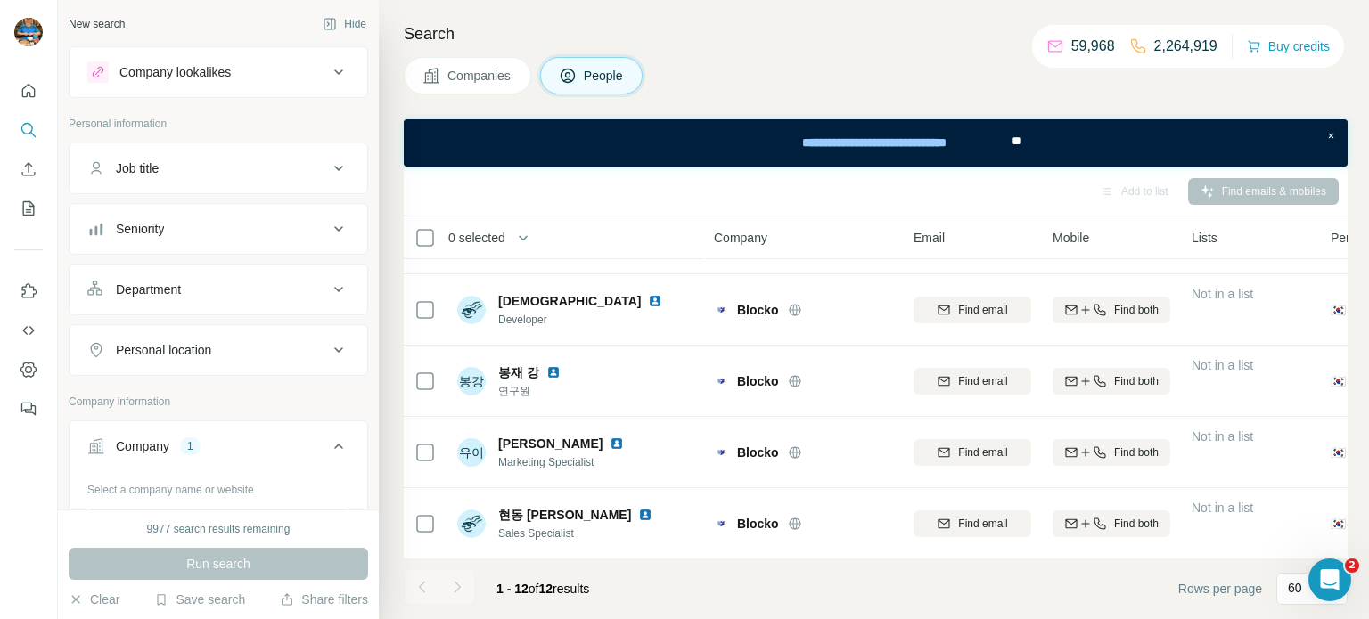 This screenshot has width=1369, height=619. Describe the element at coordinates (148, 290) in the screenshot. I see `div: Department` at that location.